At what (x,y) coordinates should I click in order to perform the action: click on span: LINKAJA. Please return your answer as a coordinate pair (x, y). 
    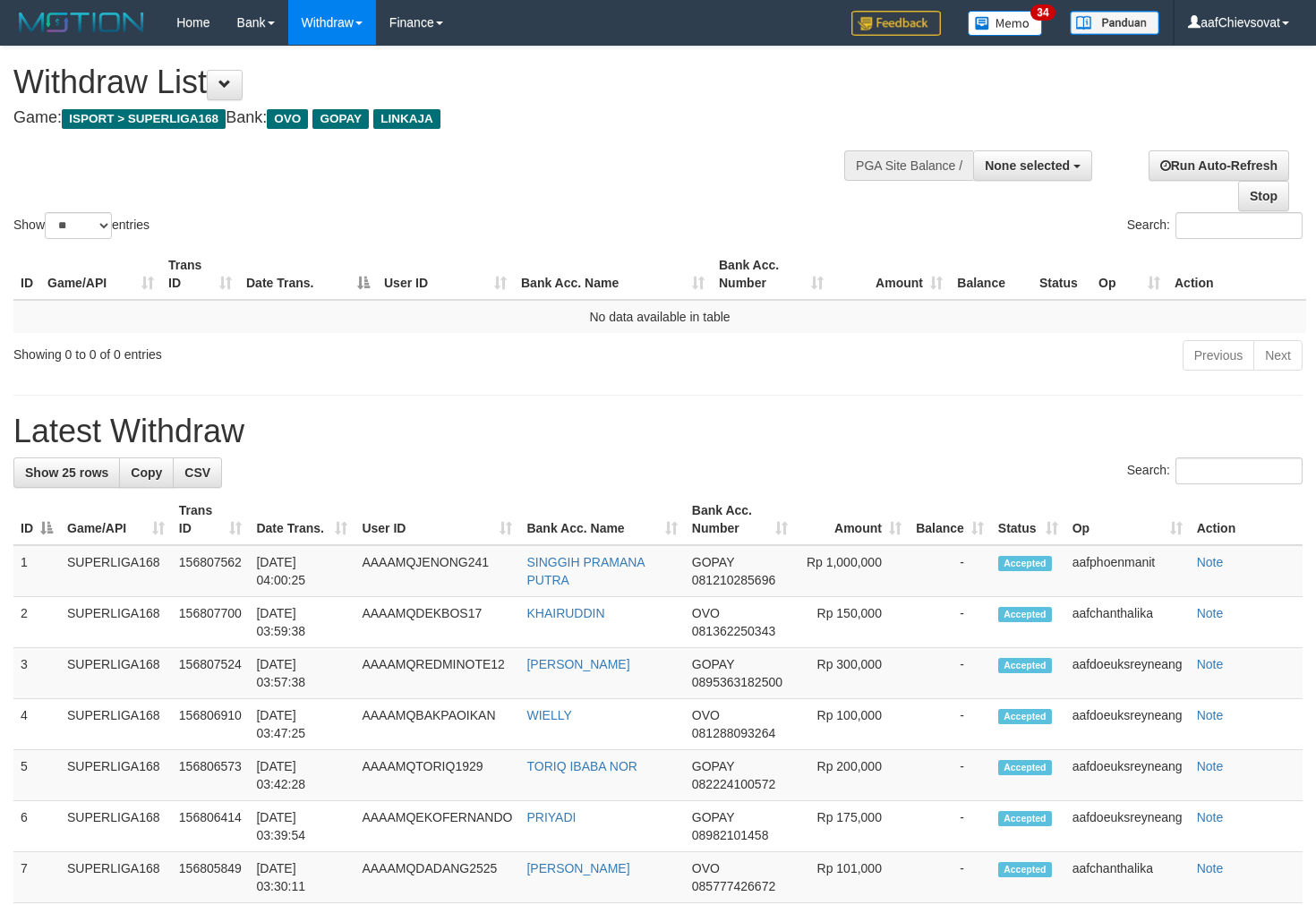
    Looking at the image, I should click on (406, 119).